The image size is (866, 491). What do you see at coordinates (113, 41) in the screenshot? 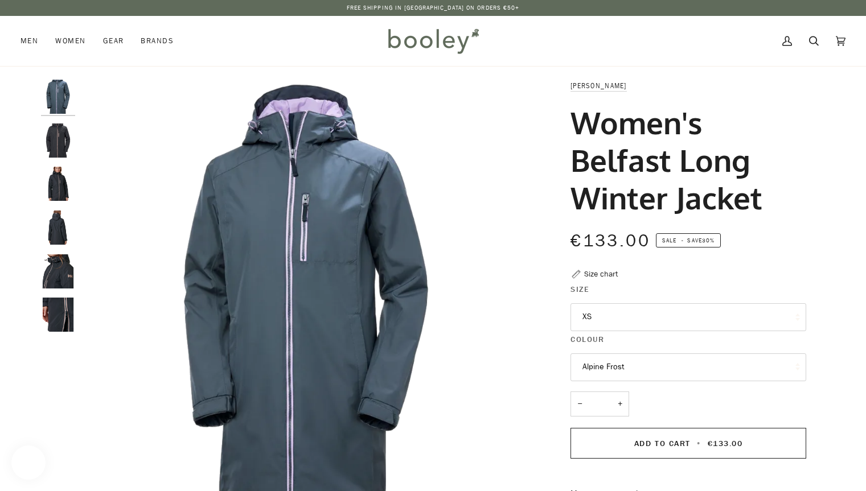
I see `div: Gear` at bounding box center [113, 41].